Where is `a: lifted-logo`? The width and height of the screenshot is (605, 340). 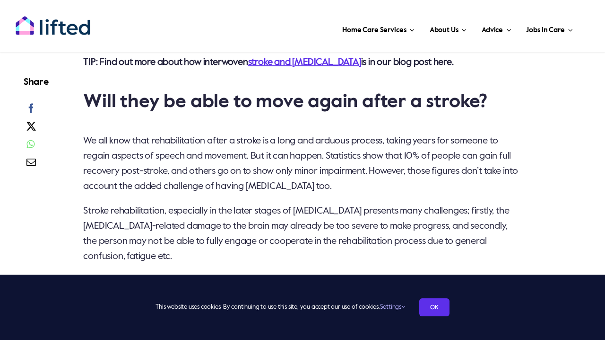
a: lifted-logo is located at coordinates (53, 20).